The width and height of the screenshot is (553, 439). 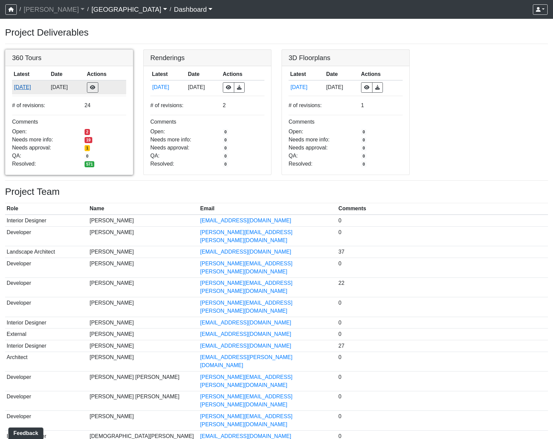 I want to click on td: hrBYfzYpm8VCzvbE2sPz1R, so click(x=31, y=87).